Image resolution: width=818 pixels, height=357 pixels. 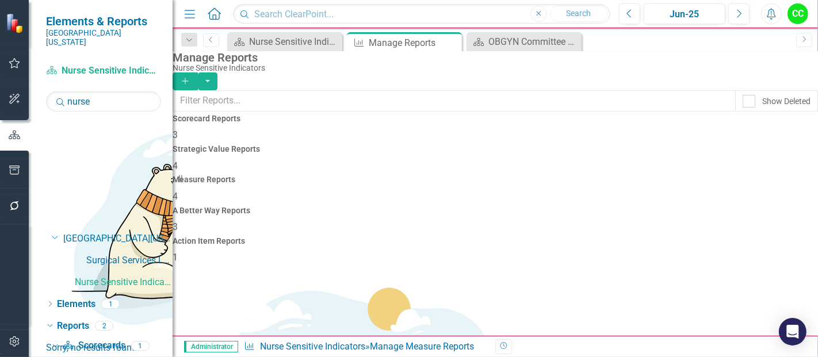 I want to click on input: Search ClearPoint..., so click(x=422, y=14).